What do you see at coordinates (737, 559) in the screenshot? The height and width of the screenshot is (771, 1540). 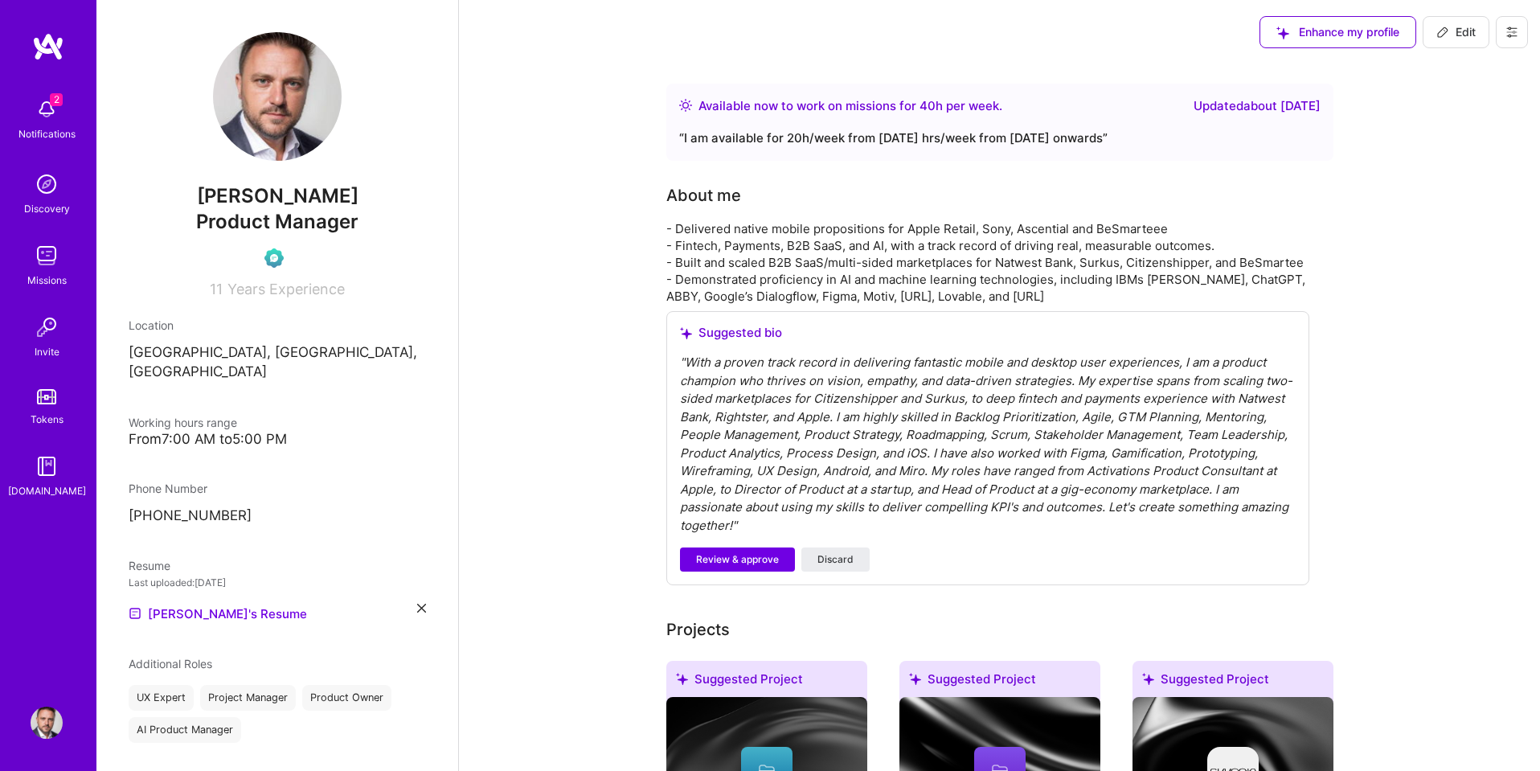 I see `button: Review & approve` at bounding box center [737, 559].